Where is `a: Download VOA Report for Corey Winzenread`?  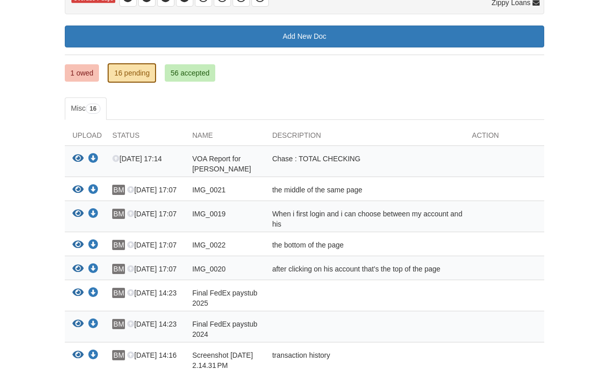 a: Download VOA Report for Corey Winzenread is located at coordinates (93, 160).